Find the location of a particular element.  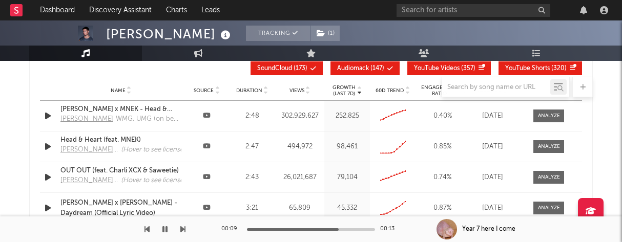

button: SoundCloud(173) is located at coordinates (287, 68).